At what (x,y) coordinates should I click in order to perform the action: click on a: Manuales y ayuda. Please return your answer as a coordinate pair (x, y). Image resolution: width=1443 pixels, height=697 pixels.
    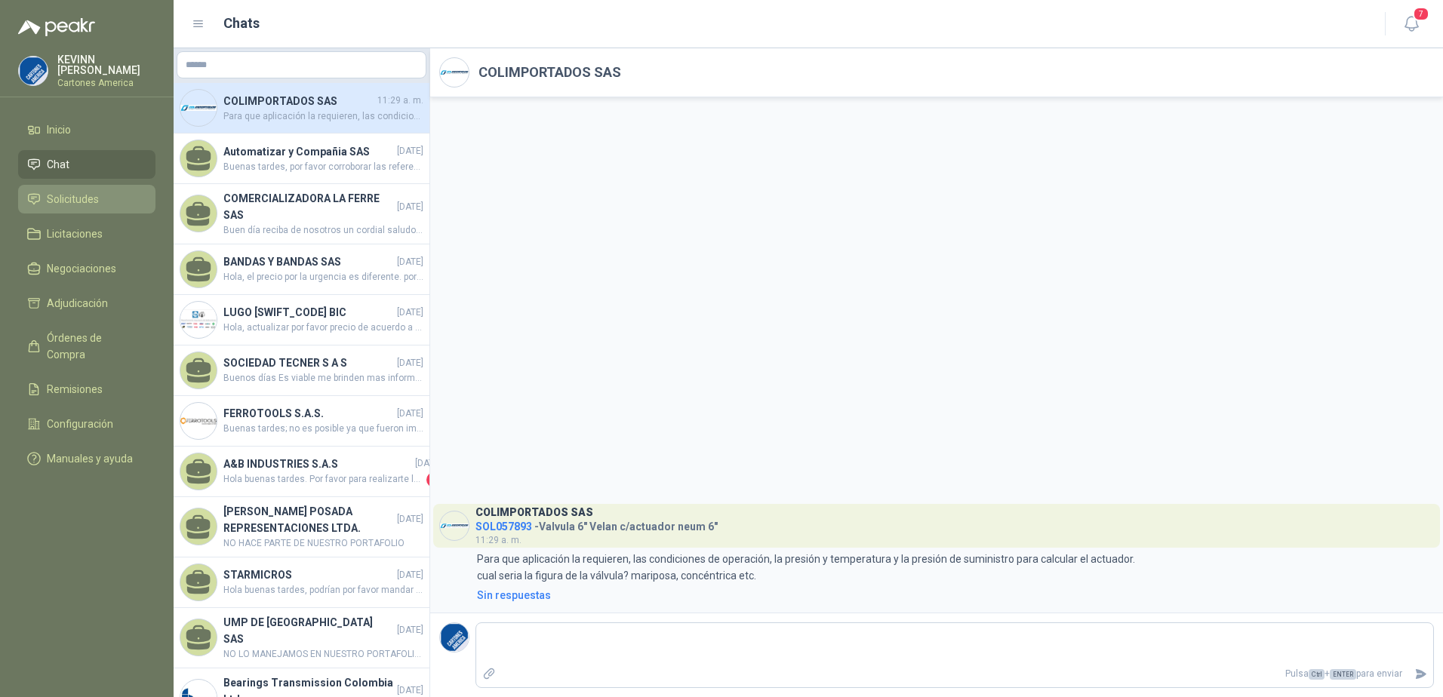
    Looking at the image, I should click on (87, 459).